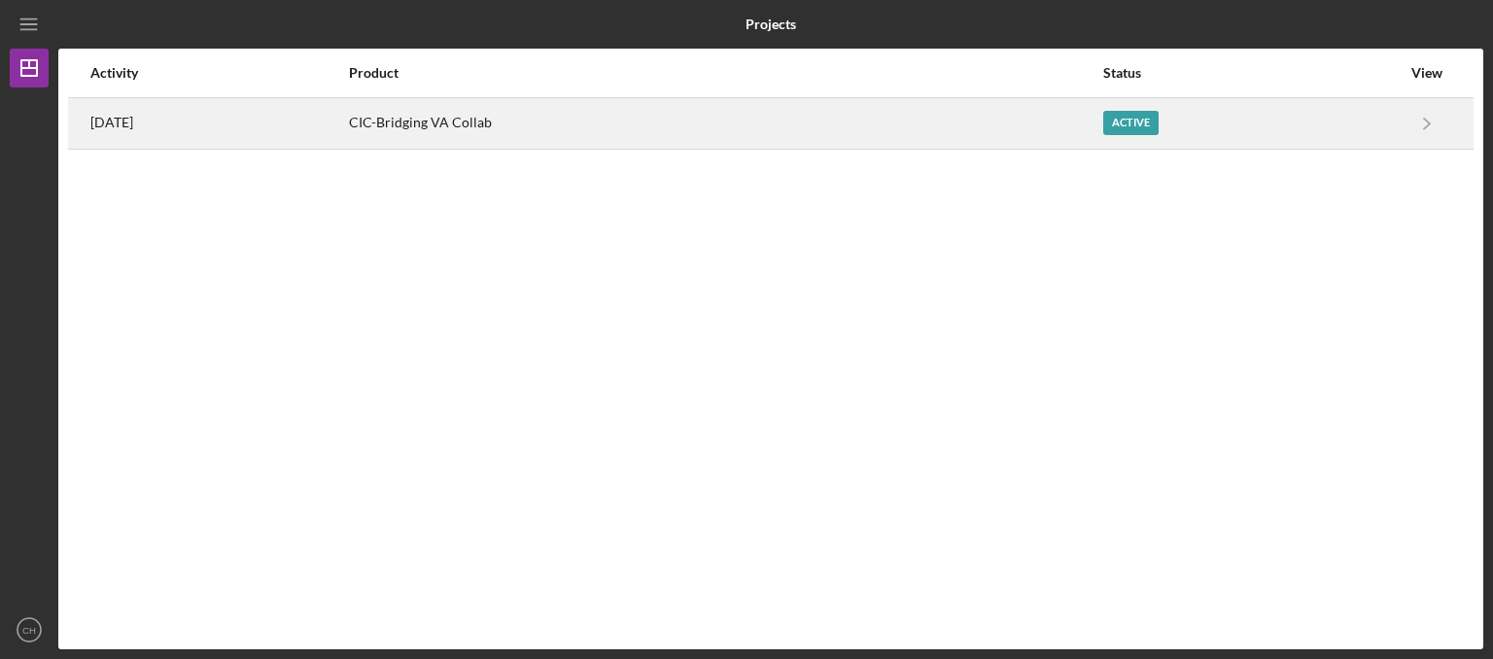  Describe the element at coordinates (1252, 73) in the screenshot. I see `div: Status` at that location.